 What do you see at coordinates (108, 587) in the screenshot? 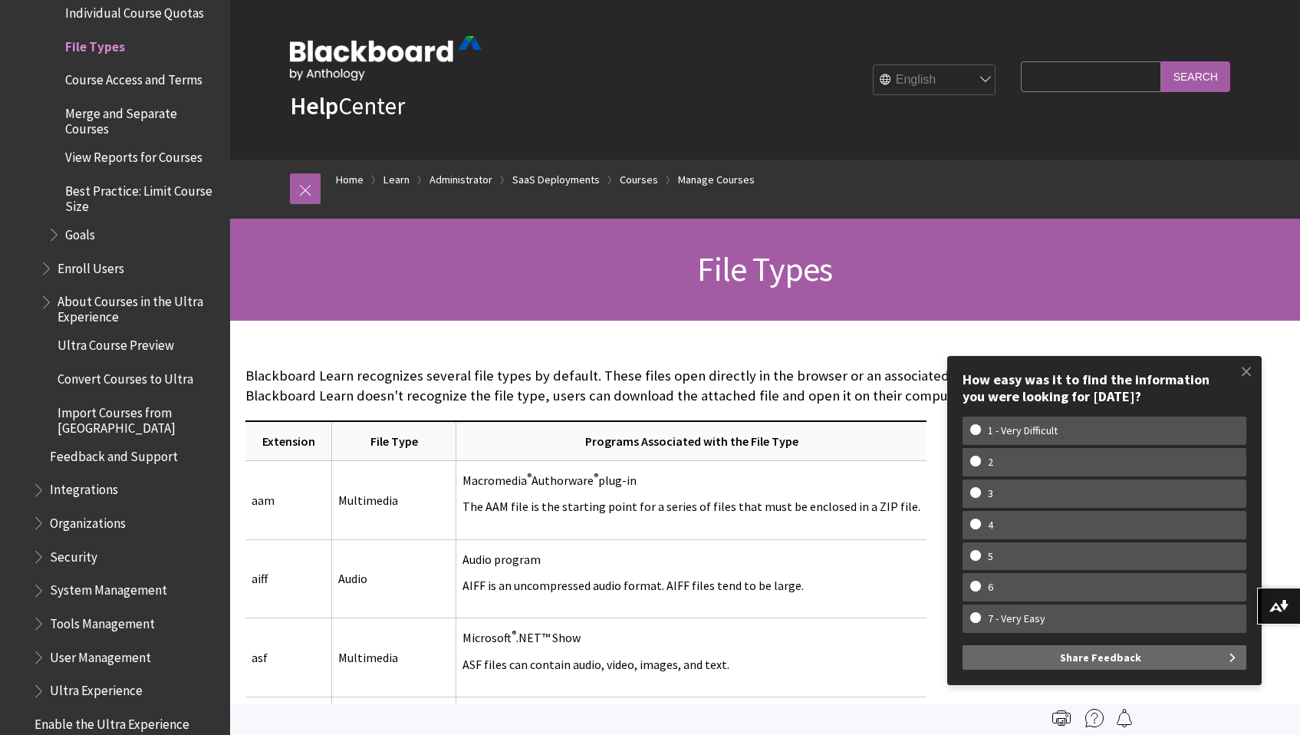
I see `span: System Management` at bounding box center [108, 587].